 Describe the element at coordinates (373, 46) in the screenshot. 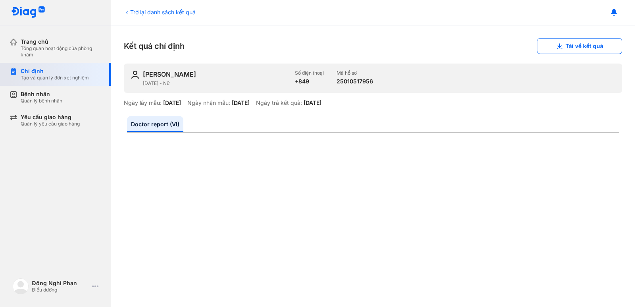

I see `div: Kết quả chỉ định` at that location.